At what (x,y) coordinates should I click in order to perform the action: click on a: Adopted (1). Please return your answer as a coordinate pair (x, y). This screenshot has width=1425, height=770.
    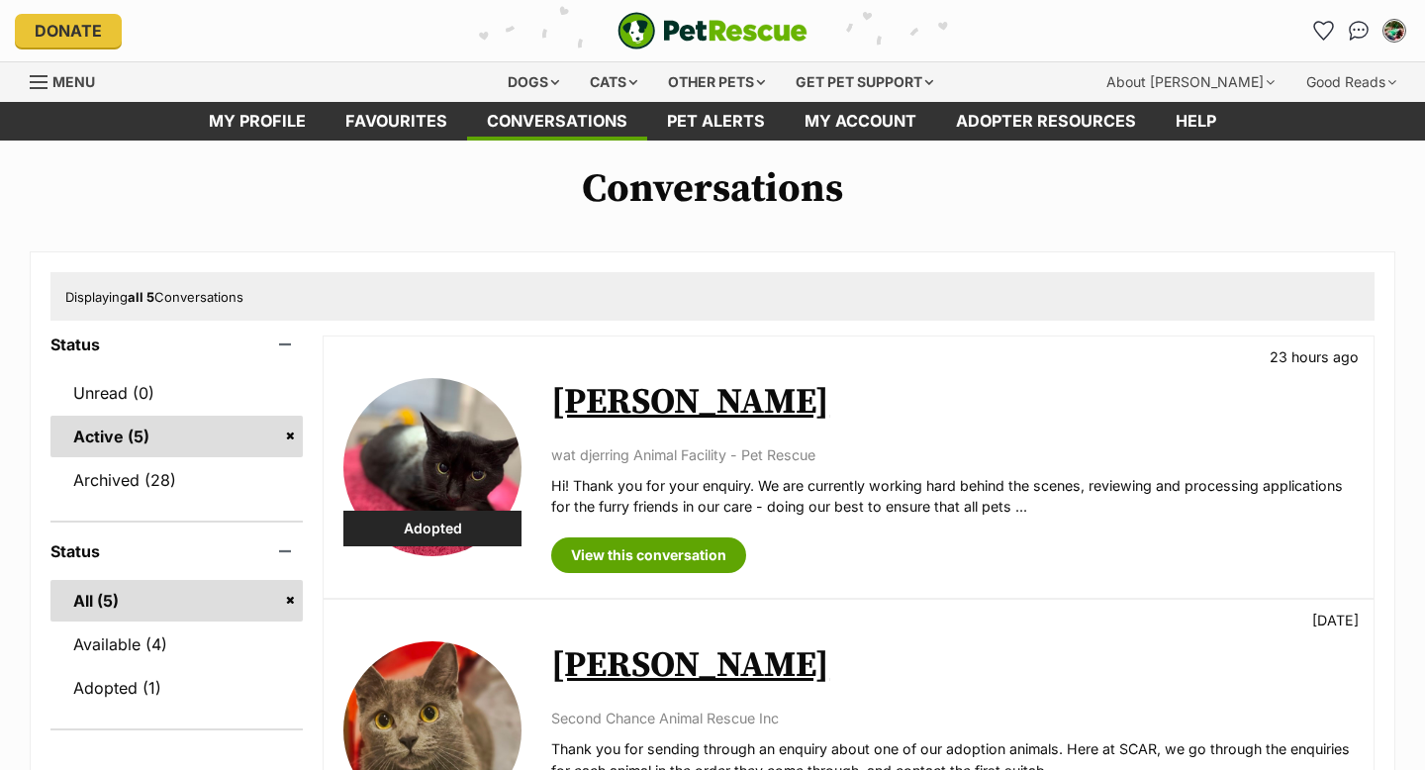
    Looking at the image, I should click on (176, 688).